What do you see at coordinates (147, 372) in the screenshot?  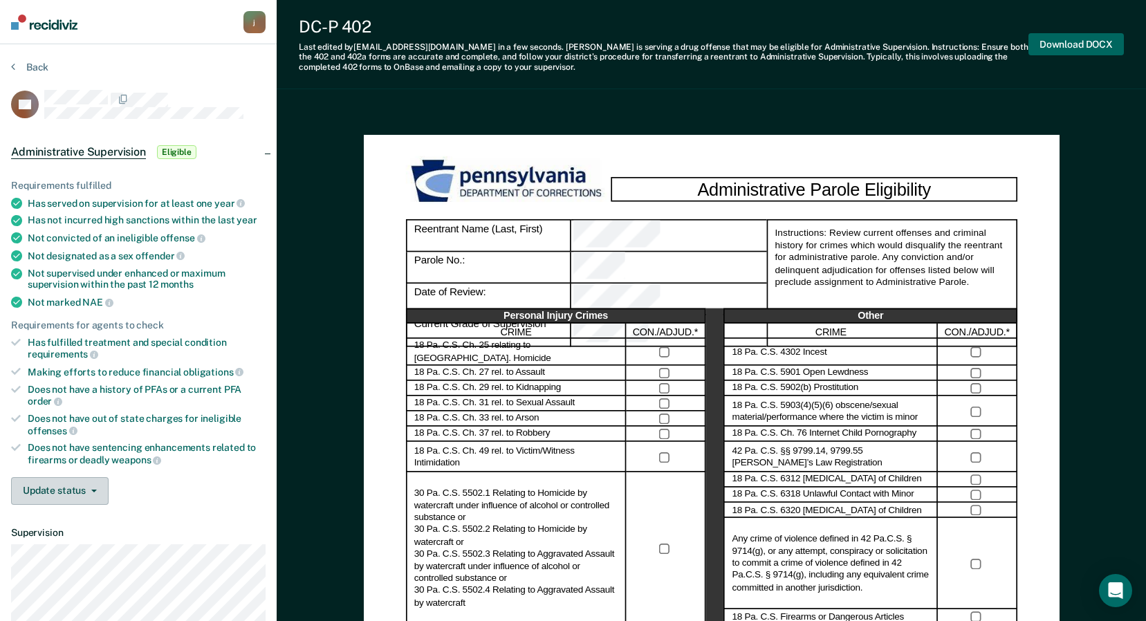 I see `div: Making efforts to reduce financial` at bounding box center [147, 372].